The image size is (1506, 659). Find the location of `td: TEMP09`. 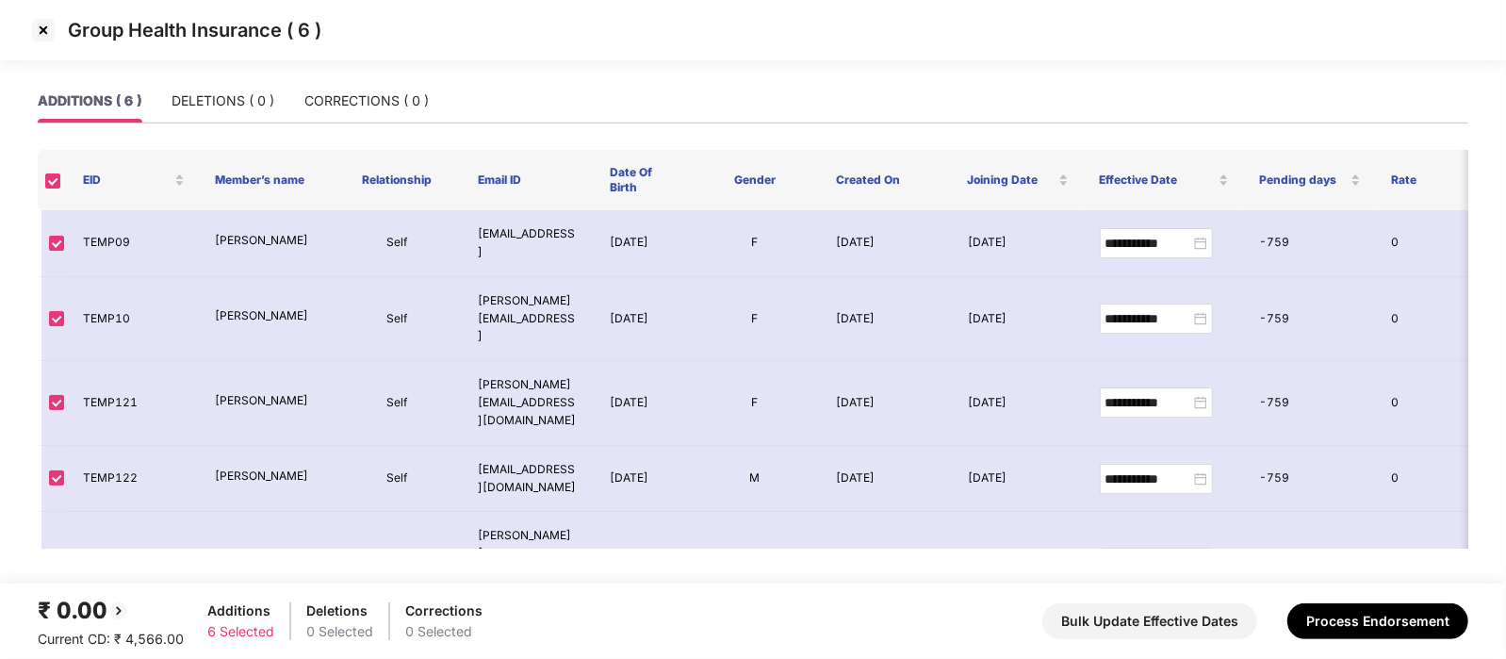

td: TEMP09 is located at coordinates (134, 243).